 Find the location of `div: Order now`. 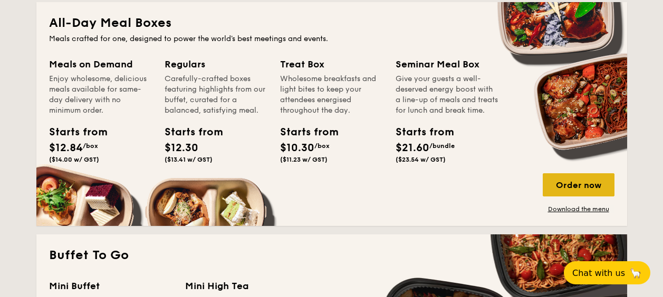

div: Order now is located at coordinates (578, 185).